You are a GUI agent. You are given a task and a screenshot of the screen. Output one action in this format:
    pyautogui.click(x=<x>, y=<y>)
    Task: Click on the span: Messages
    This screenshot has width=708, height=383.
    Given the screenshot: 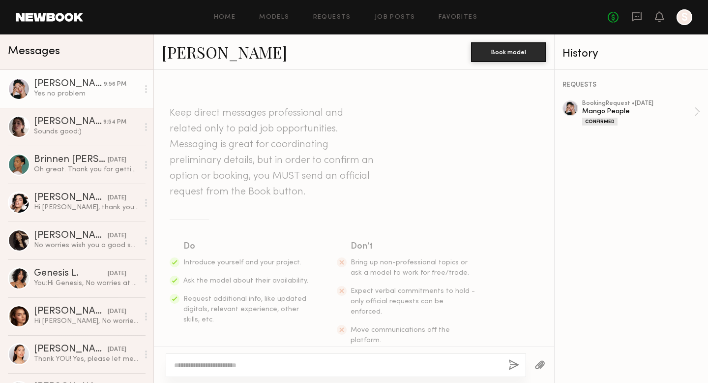 What is the action you would take?
    pyautogui.click(x=34, y=51)
    